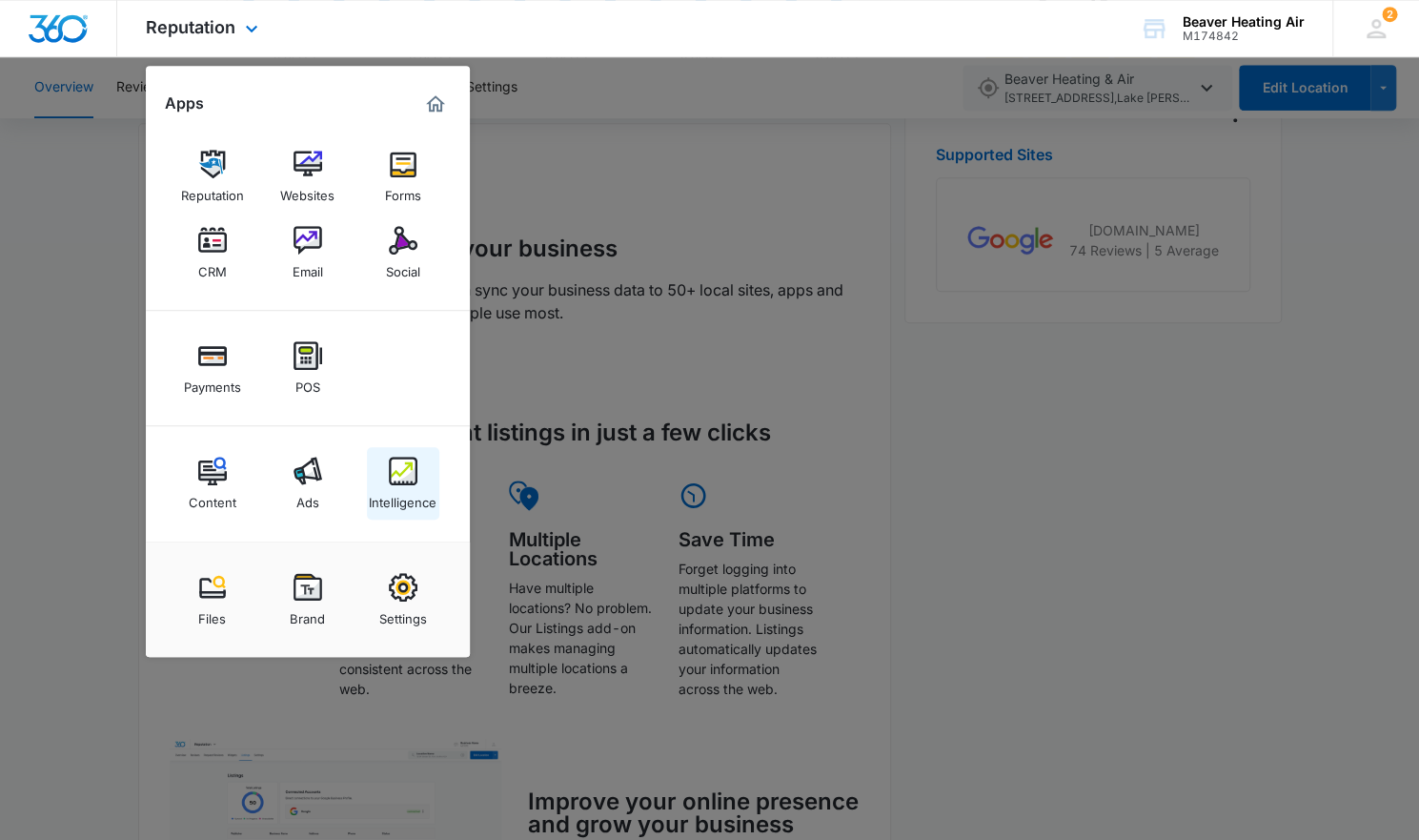 This screenshot has width=1419, height=840. Describe the element at coordinates (403, 191) in the screenshot. I see `div: Forms` at that location.